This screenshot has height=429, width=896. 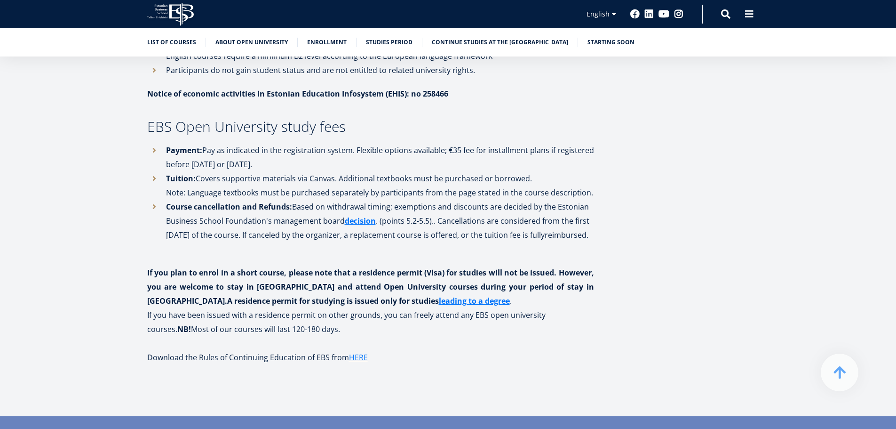 I want to click on strong: decision, so click(x=360, y=221).